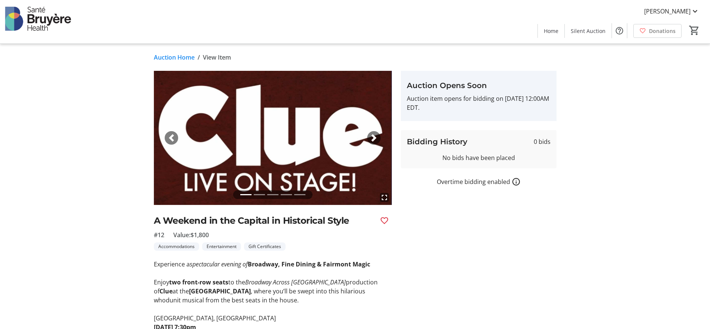 This screenshot has height=329, width=710. What do you see at coordinates (516, 182) in the screenshot?
I see `mat-icon: How overtime bidding works for silent auctions` at bounding box center [516, 182].